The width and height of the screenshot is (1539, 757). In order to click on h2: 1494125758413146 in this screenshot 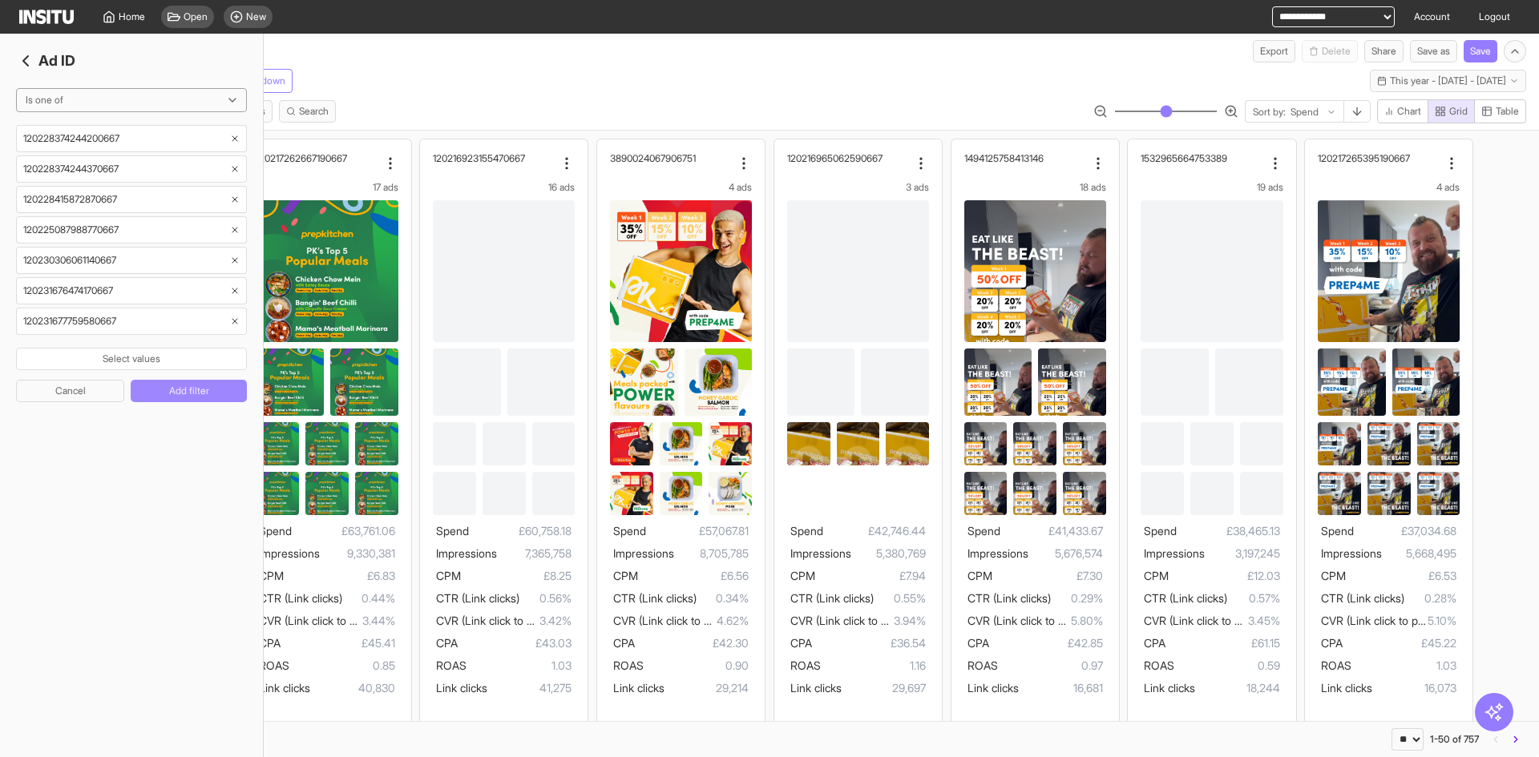, I will do `click(1003, 158)`.